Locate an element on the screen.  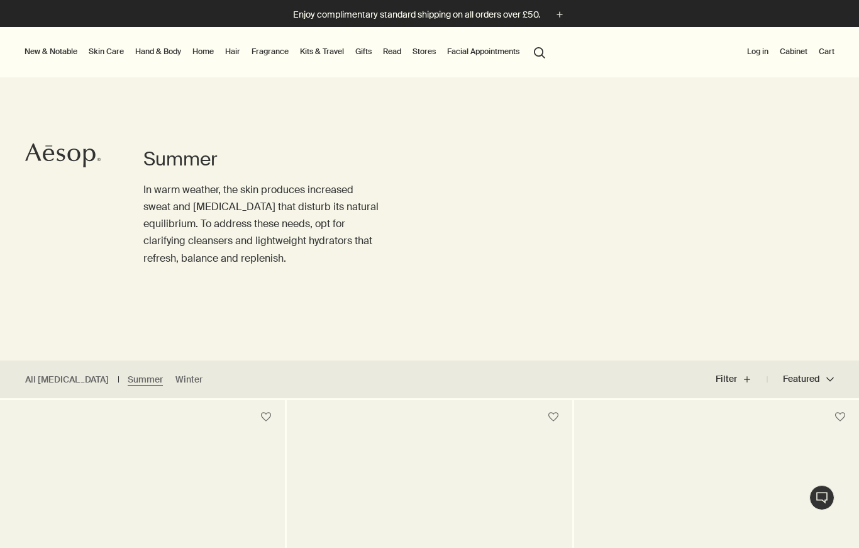
a: Summer is located at coordinates (145, 379).